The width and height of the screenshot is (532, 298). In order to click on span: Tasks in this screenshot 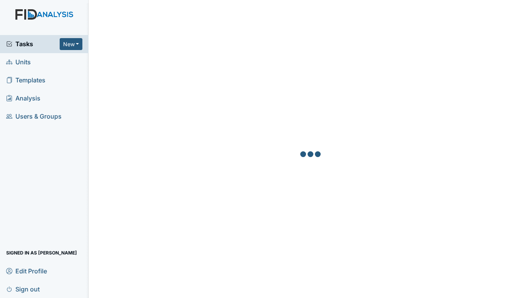, I will do `click(33, 44)`.